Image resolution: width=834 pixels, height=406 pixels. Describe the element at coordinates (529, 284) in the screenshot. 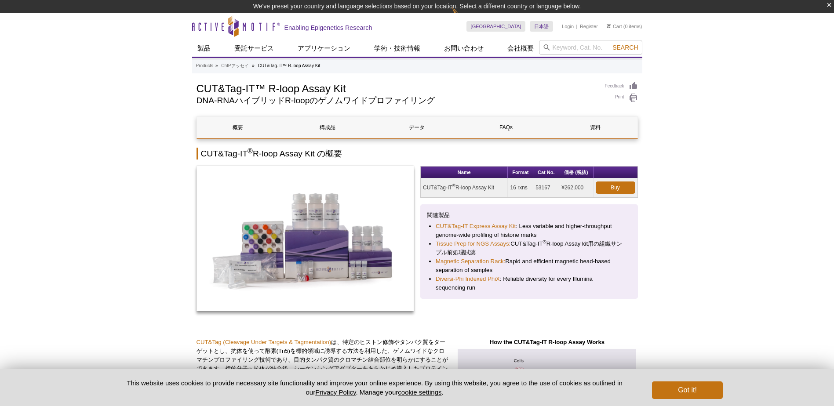

I see `li: : Reliable diversity for every Illumina sequencing run` at that location.